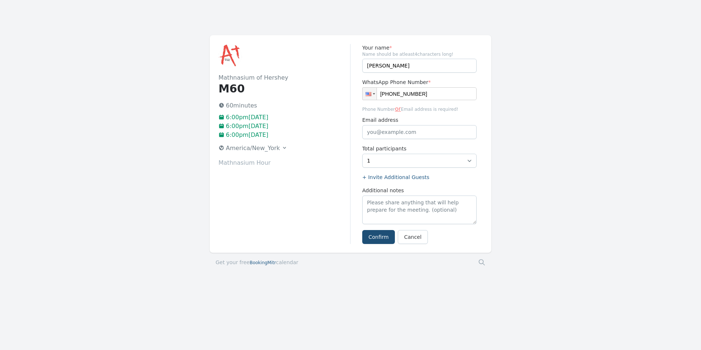 Image resolution: width=701 pixels, height=350 pixels. I want to click on div: United States: + 1, so click(370, 93).